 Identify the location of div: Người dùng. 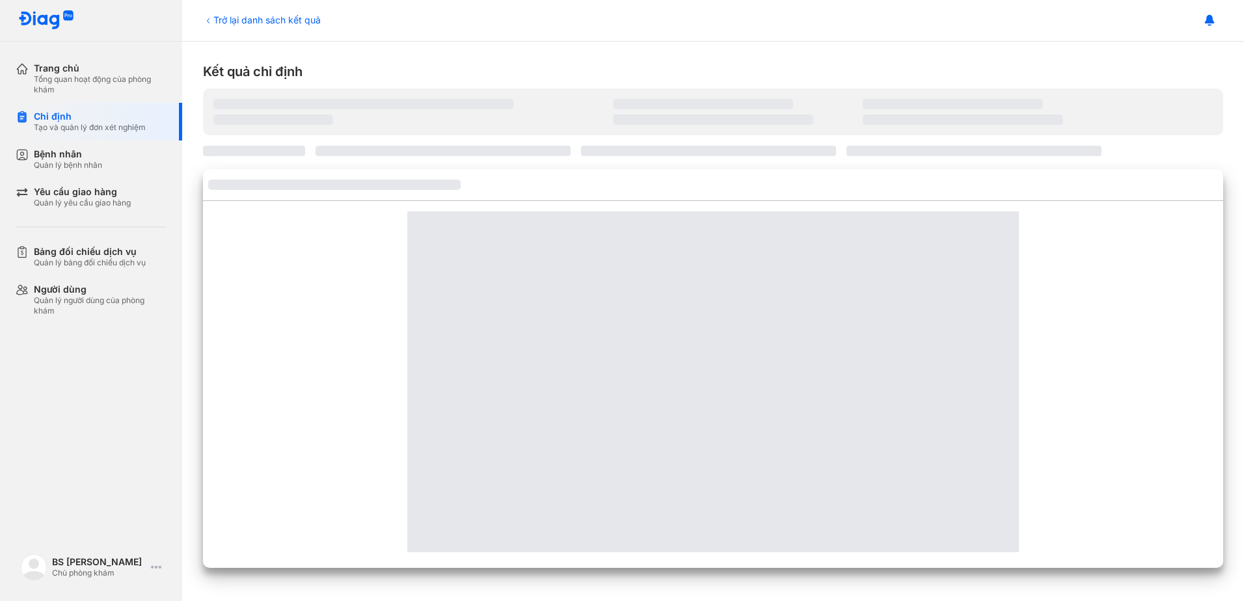
(100, 290).